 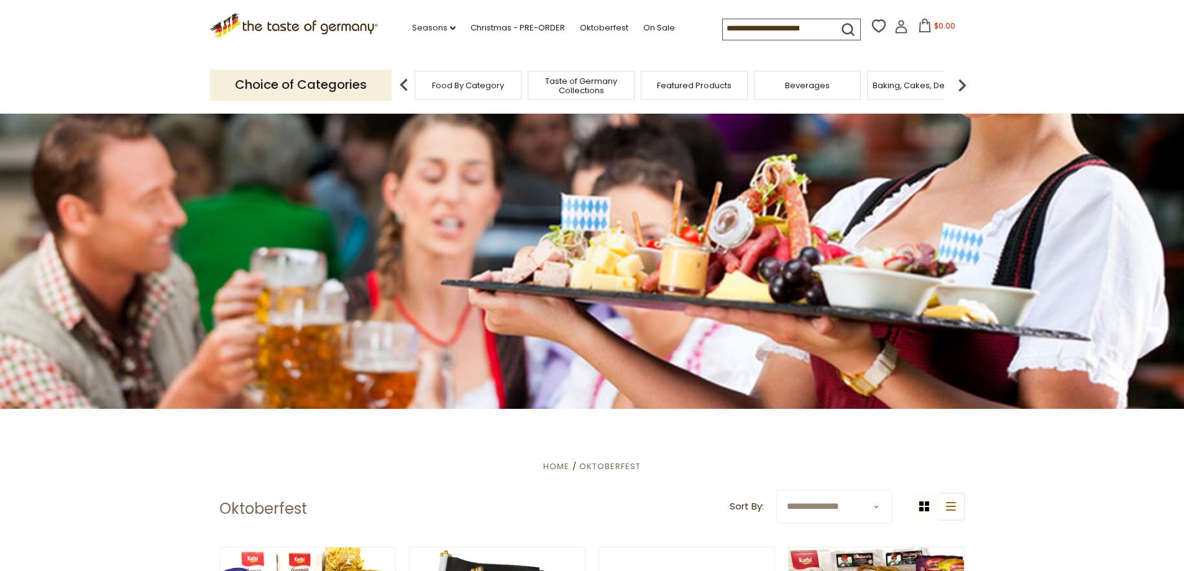 What do you see at coordinates (610, 466) in the screenshot?
I see `span: Oktoberfest` at bounding box center [610, 466].